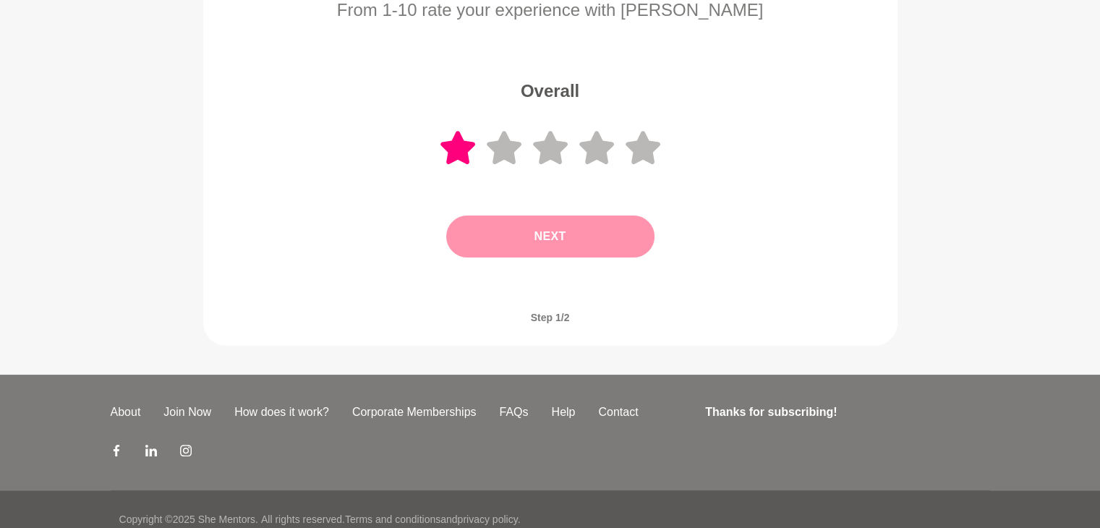 The height and width of the screenshot is (528, 1100). I want to click on a: Facebook, so click(116, 453).